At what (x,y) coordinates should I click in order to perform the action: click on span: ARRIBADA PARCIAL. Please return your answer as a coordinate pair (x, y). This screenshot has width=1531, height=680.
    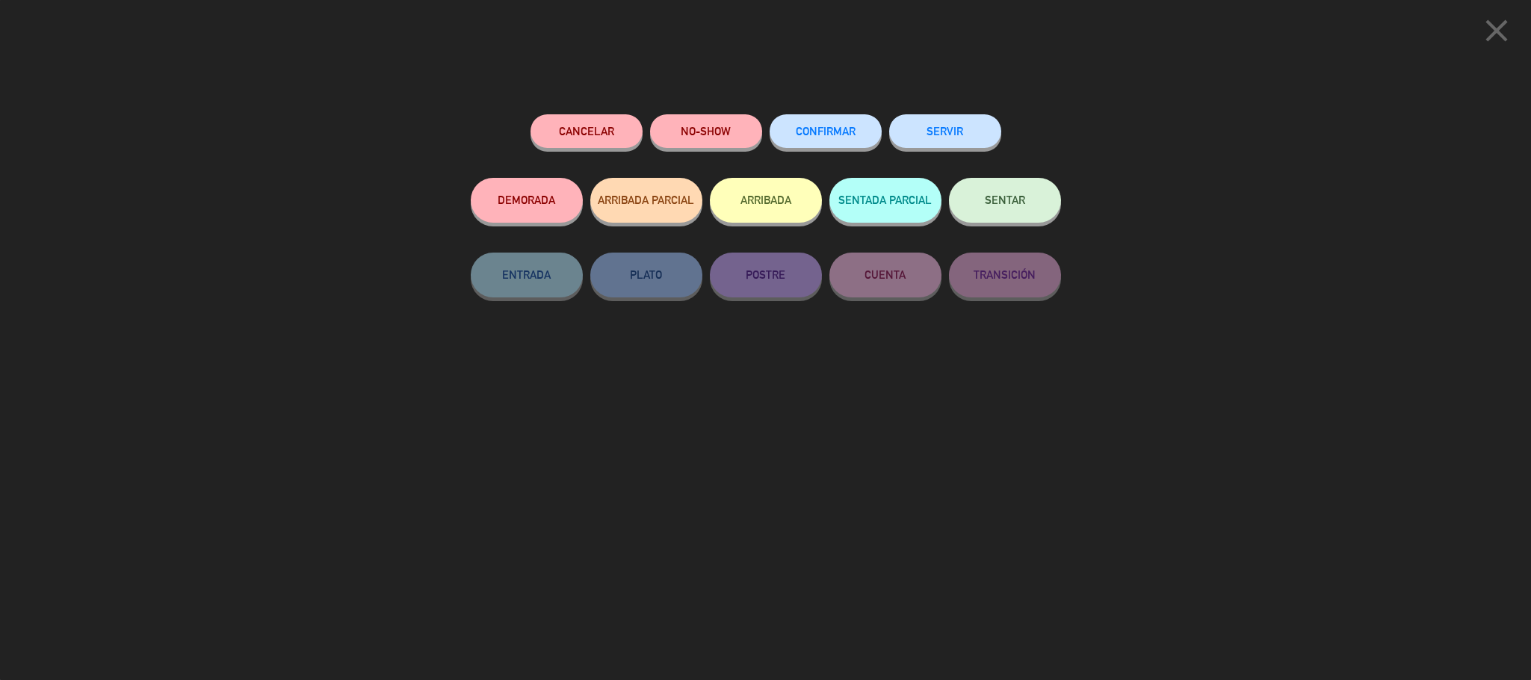
    Looking at the image, I should click on (645, 199).